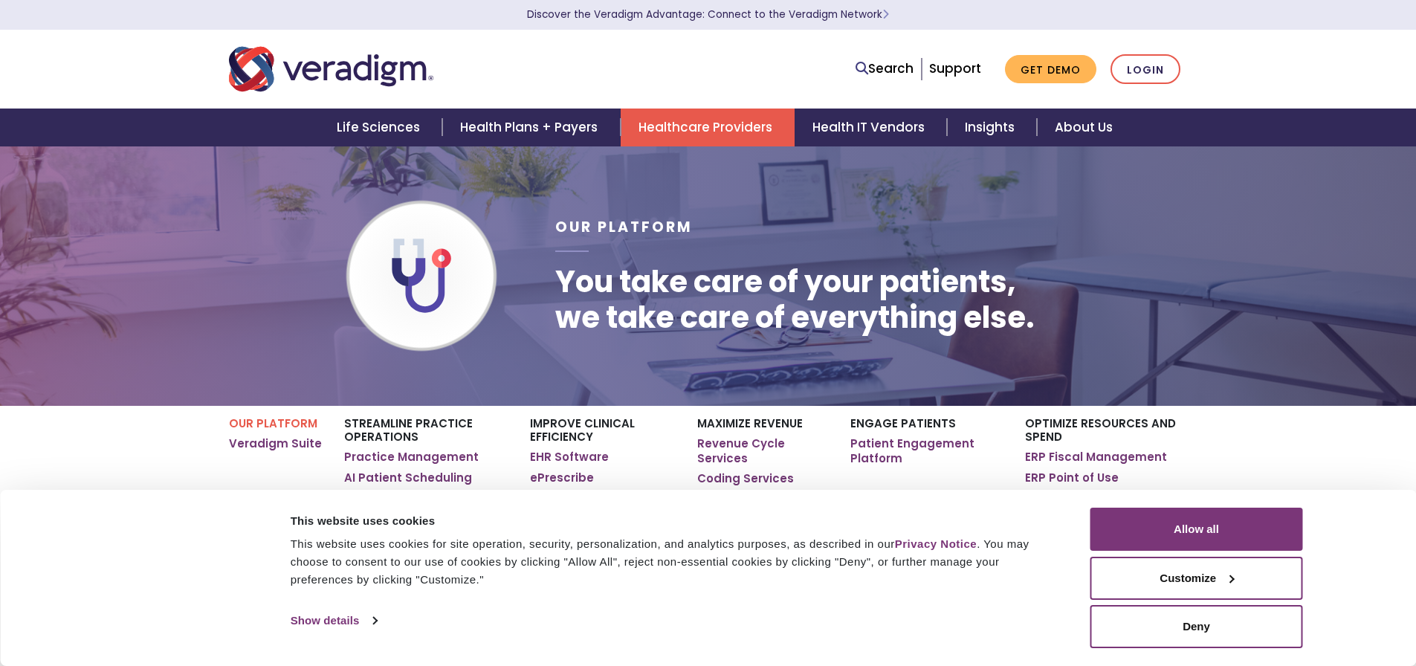  I want to click on a: Search, so click(885, 68).